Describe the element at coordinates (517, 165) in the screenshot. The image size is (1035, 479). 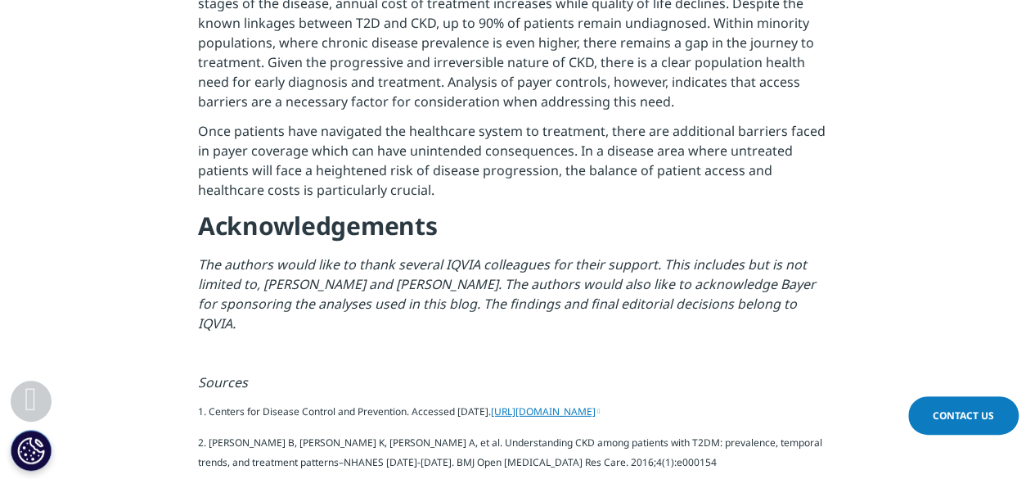
I see `p: Once patients have navigated the healthcare system to treatment, there are additional barriers fa...` at that location.